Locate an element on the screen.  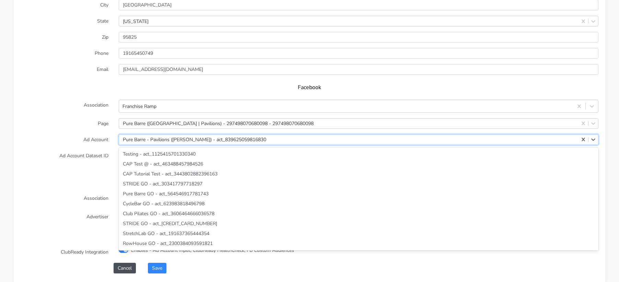
div: StretchLab GO - act_191637365444354 is located at coordinates (358, 234).